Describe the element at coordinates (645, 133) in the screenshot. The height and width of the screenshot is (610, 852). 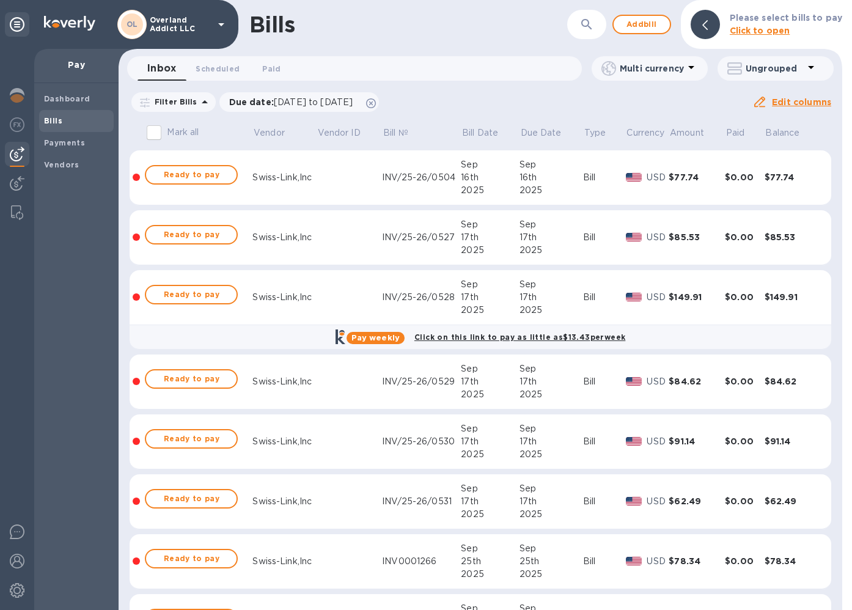
I see `span: Currency` at that location.